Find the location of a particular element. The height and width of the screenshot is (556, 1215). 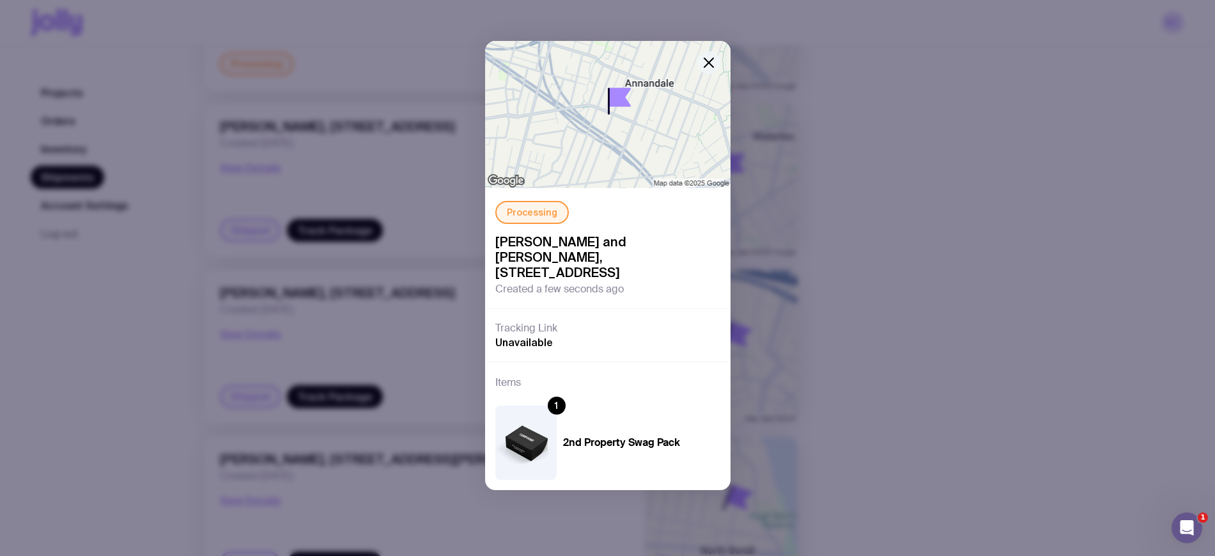

h3: Tracking Link is located at coordinates (526, 328).